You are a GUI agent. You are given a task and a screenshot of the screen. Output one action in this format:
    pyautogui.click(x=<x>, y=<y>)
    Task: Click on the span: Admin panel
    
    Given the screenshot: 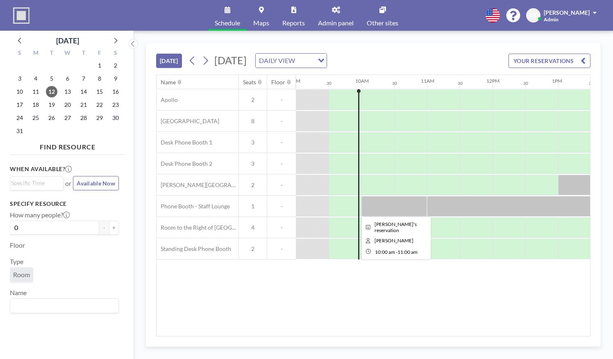 What is the action you would take?
    pyautogui.click(x=335, y=23)
    